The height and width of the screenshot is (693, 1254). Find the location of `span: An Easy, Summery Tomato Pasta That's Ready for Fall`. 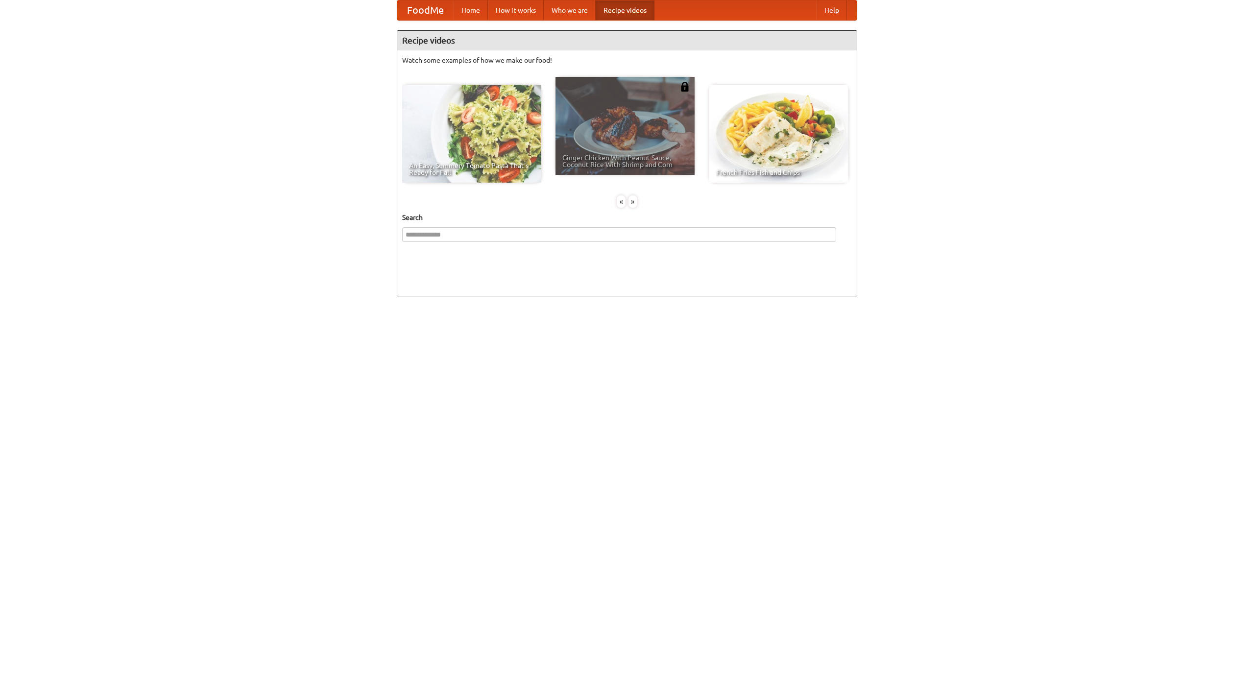

span: An Easy, Summery Tomato Pasta That's Ready for Fall is located at coordinates (472, 169).